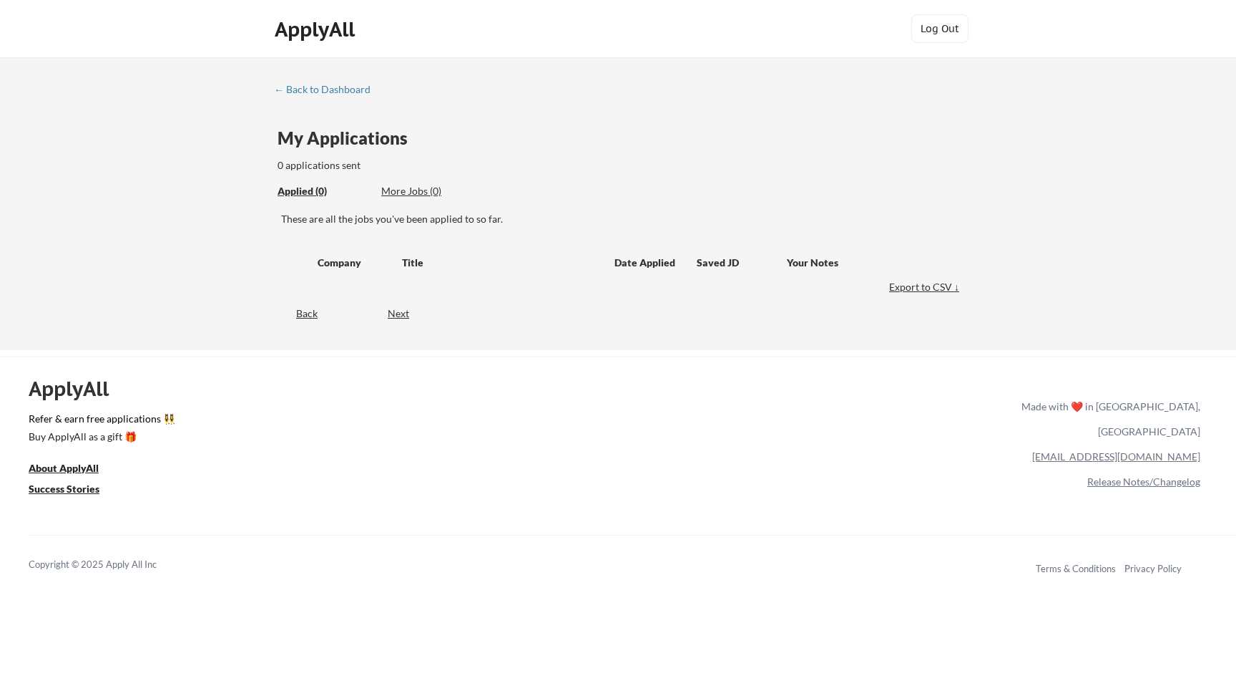  What do you see at coordinates (100, 436) in the screenshot?
I see `div: Buy ApplyAll as a gift 🎁` at bounding box center [100, 436].